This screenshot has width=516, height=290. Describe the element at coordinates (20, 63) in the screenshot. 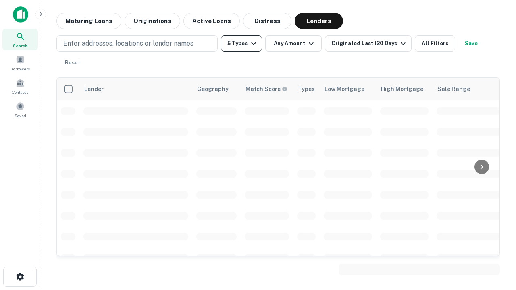

I see `div: Borrowers` at that location.